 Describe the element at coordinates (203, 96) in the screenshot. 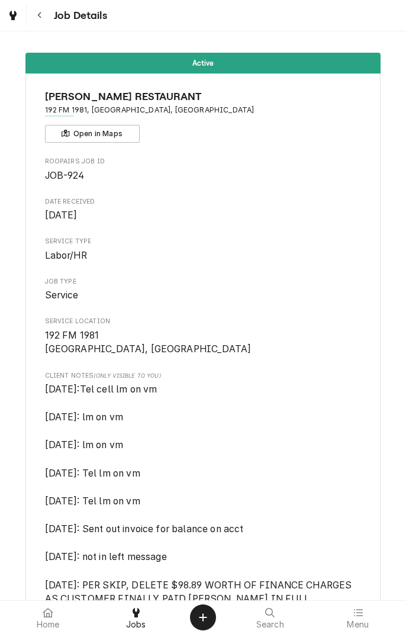

I see `span: Name` at that location.